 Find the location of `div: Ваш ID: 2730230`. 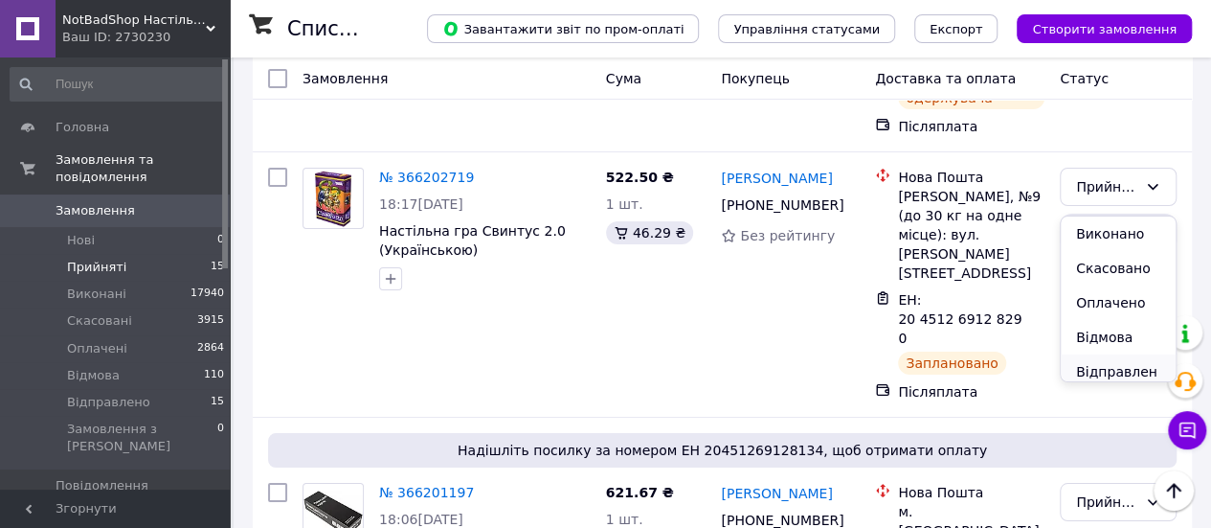

div: Ваш ID: 2730230 is located at coordinates (146, 37).